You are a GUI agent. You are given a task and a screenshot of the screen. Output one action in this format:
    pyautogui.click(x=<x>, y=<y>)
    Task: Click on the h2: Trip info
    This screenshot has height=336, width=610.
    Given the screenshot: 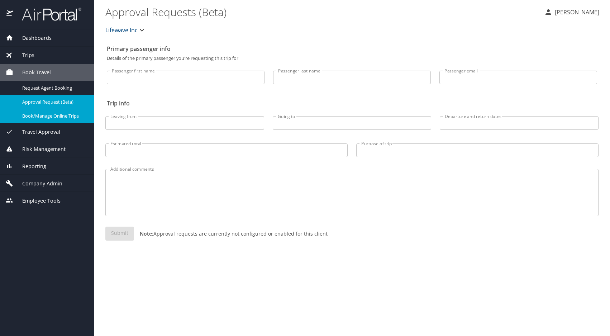 What is the action you would take?
    pyautogui.click(x=352, y=103)
    